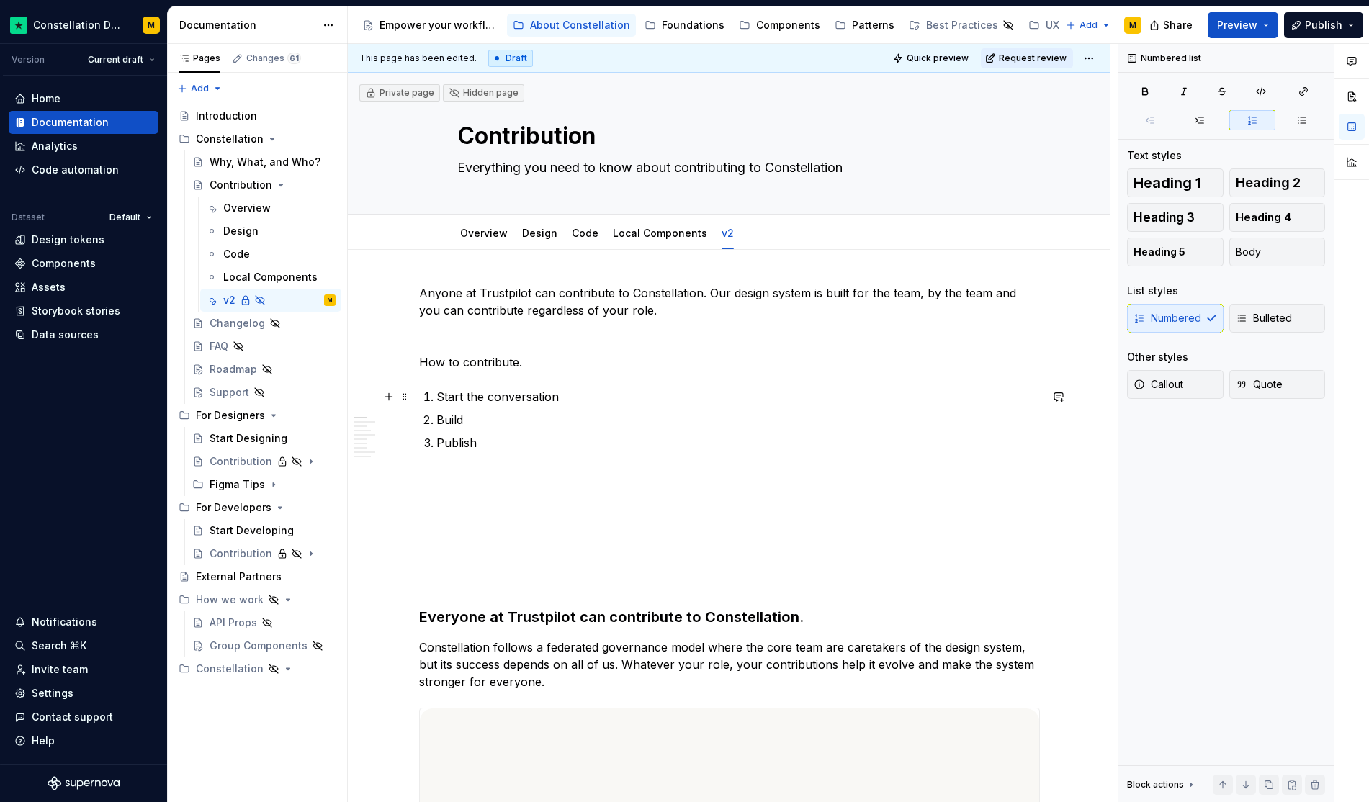 The height and width of the screenshot is (802, 1369). I want to click on div: Storybook stories, so click(76, 311).